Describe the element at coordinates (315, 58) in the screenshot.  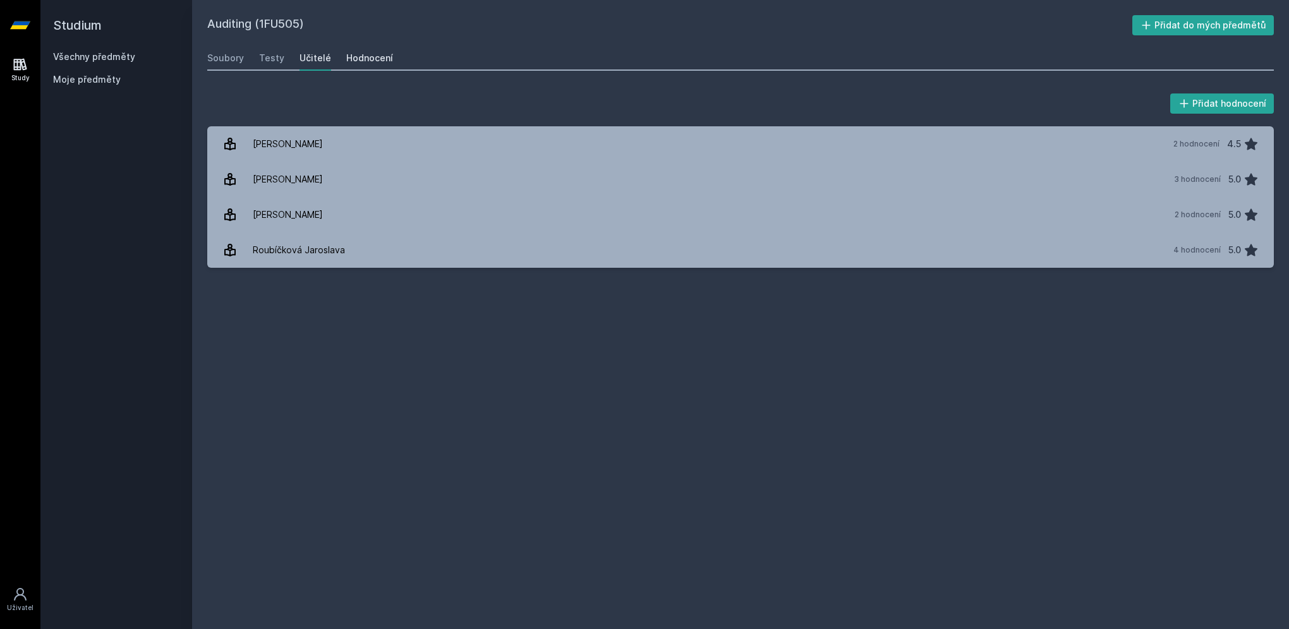
I see `a: Učitelé` at that location.